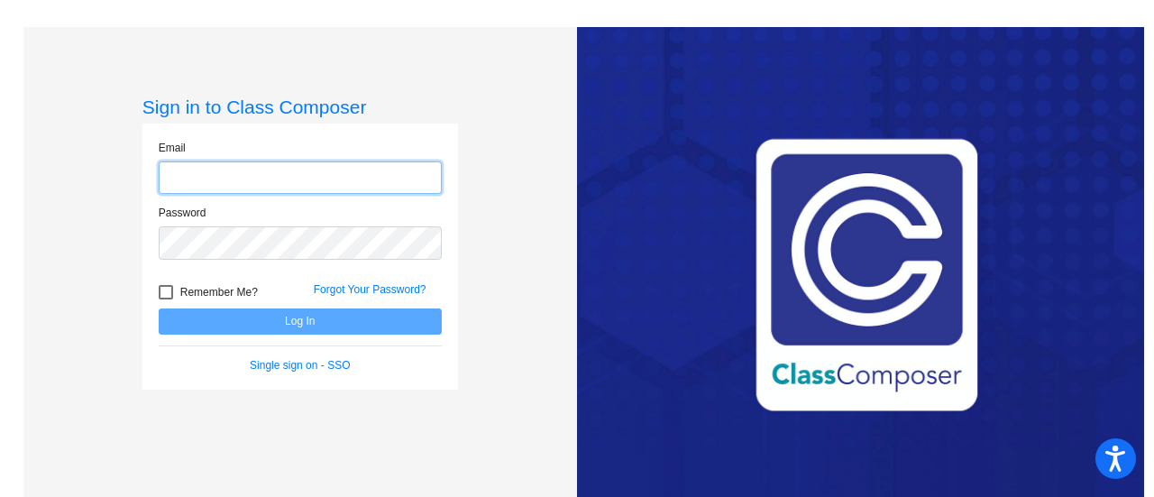  What do you see at coordinates (300, 106) in the screenshot?
I see `h3: Sign in to Class Composer` at bounding box center [300, 106].